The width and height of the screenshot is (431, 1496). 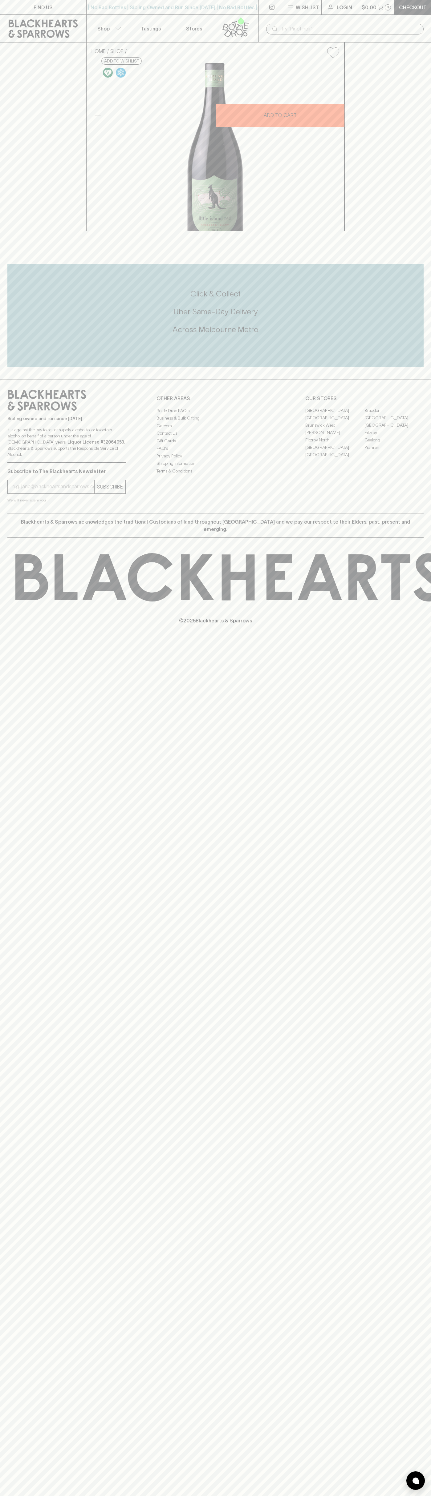 I want to click on p: Stores, so click(x=194, y=29).